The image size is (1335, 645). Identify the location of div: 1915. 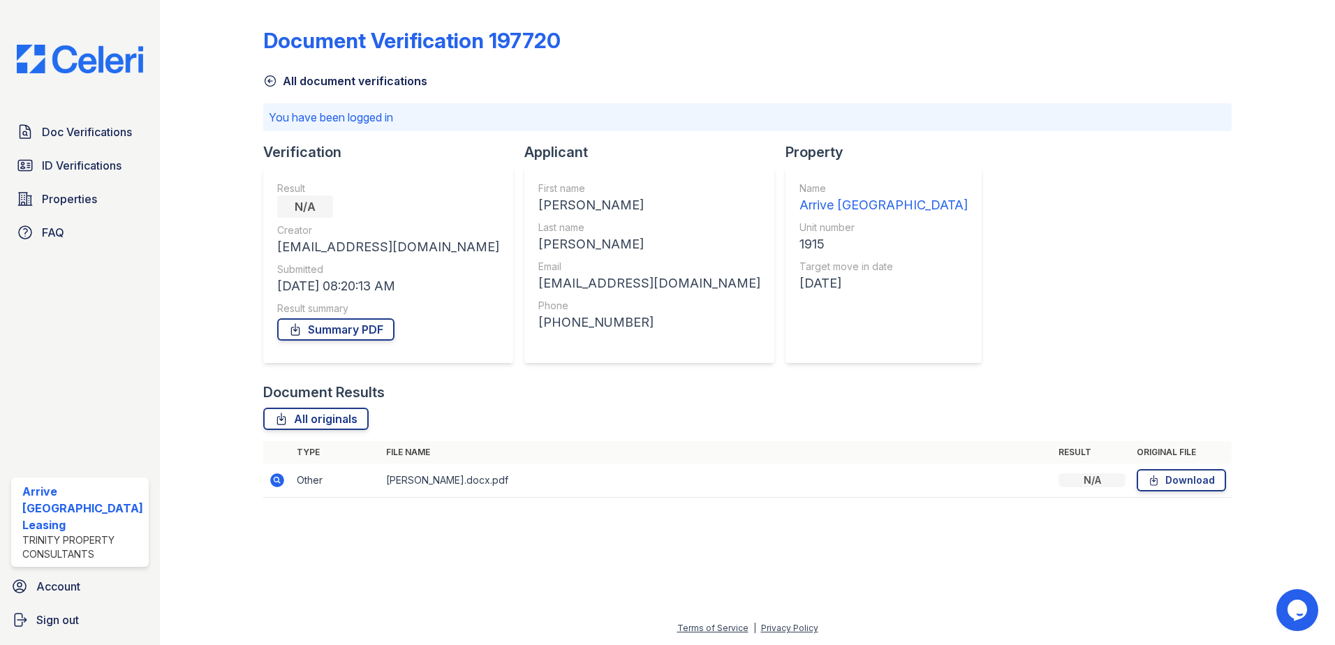
(883, 244).